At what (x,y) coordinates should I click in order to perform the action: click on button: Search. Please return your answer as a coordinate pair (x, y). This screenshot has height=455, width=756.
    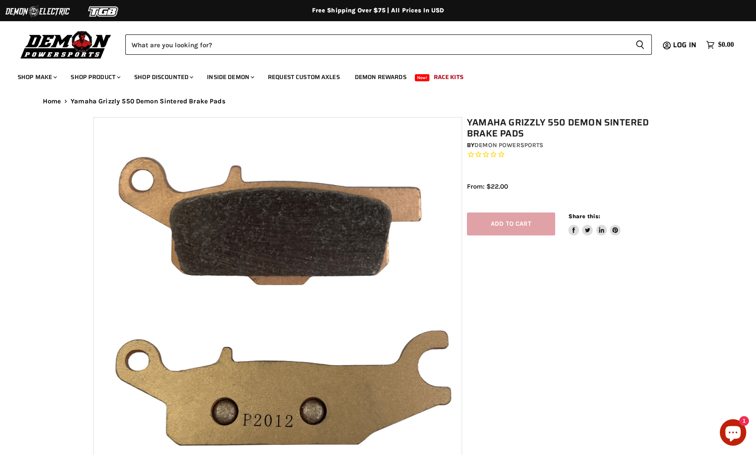
    Looking at the image, I should click on (640, 45).